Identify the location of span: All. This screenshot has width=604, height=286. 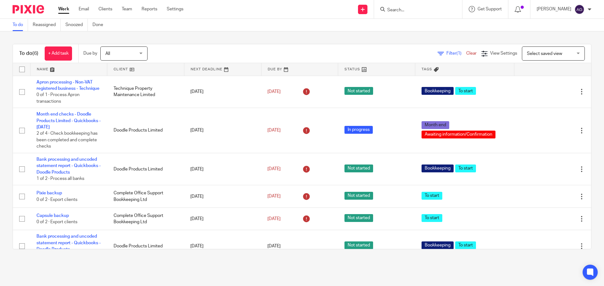
(108, 54).